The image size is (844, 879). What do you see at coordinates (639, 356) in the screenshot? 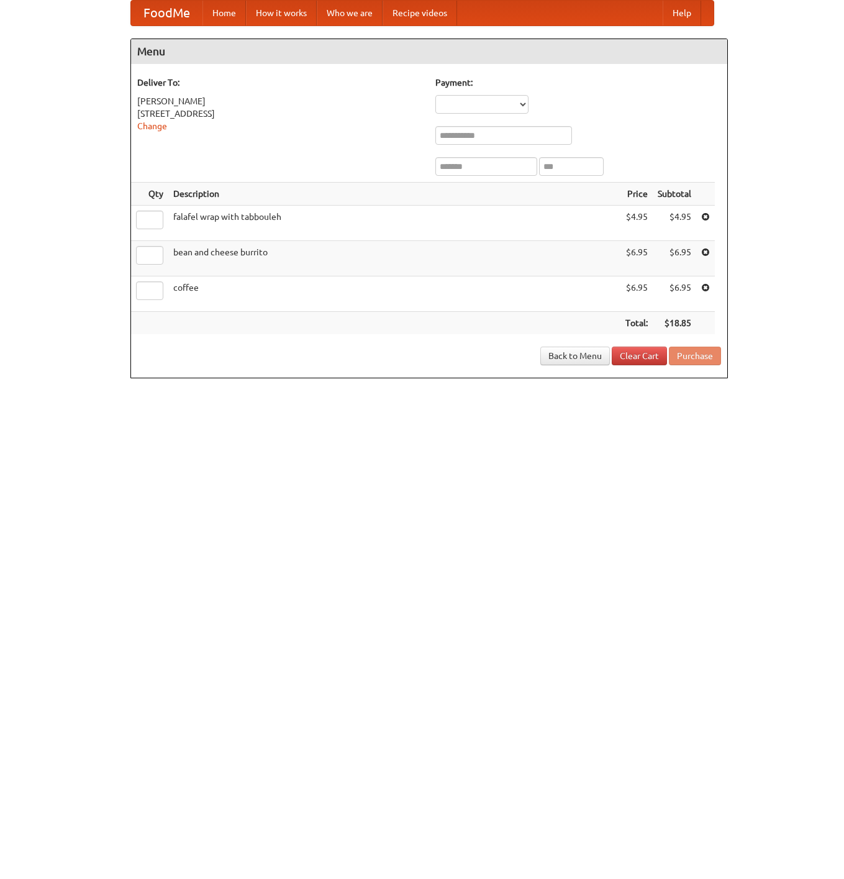
I see `a: Clear Cart` at bounding box center [639, 356].